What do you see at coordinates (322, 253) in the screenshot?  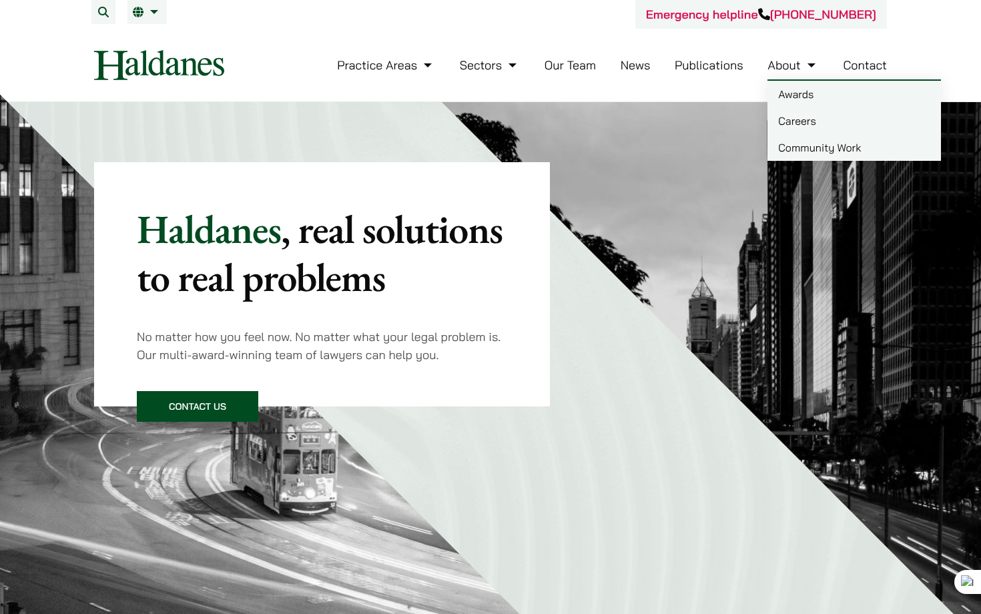 I see `p: Haldanes` at bounding box center [322, 253].